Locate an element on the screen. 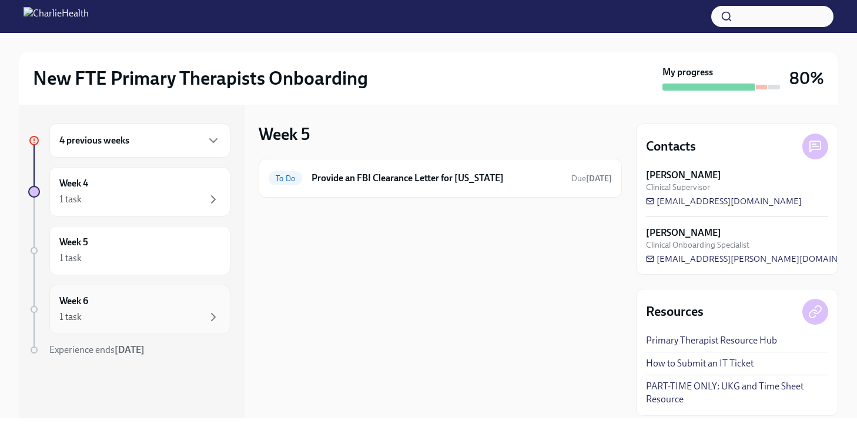 This screenshot has height=430, width=857. a: Primary Therapist Resource Hub is located at coordinates (712, 341).